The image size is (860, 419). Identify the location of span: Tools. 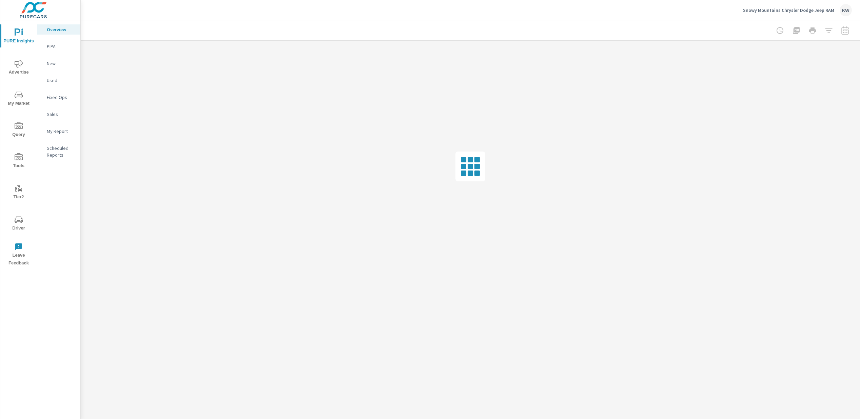
(19, 161).